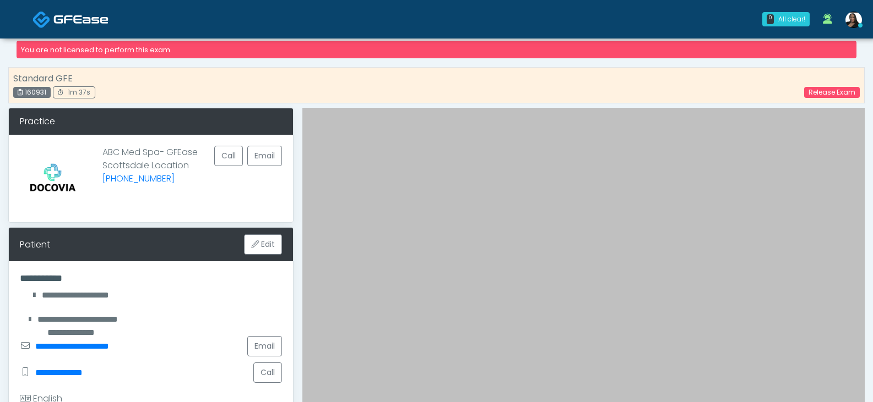  I want to click on div: Practice, so click(151, 122).